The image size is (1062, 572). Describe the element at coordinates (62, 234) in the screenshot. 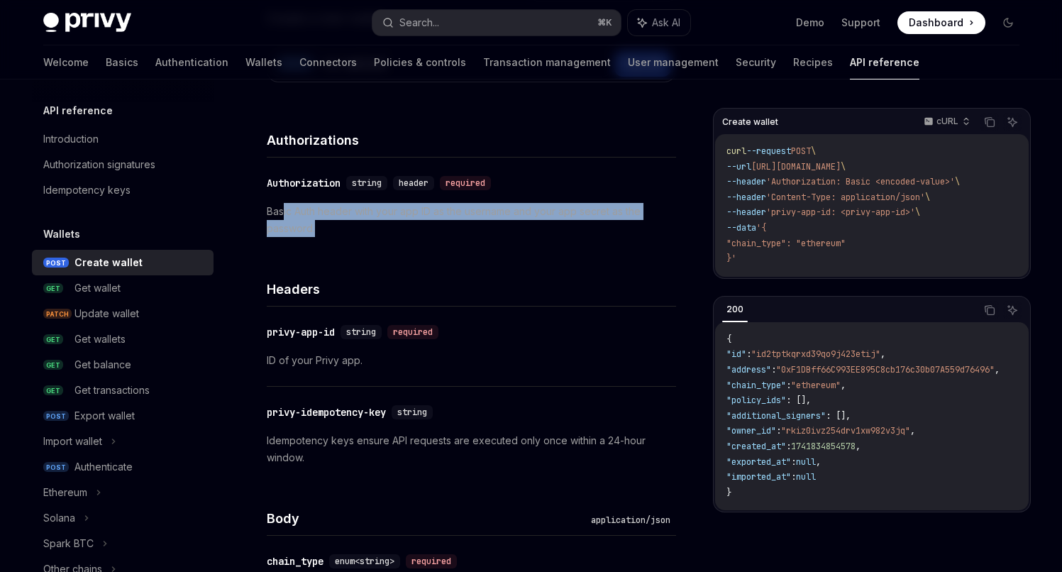

I see `h5: Wallets` at that location.